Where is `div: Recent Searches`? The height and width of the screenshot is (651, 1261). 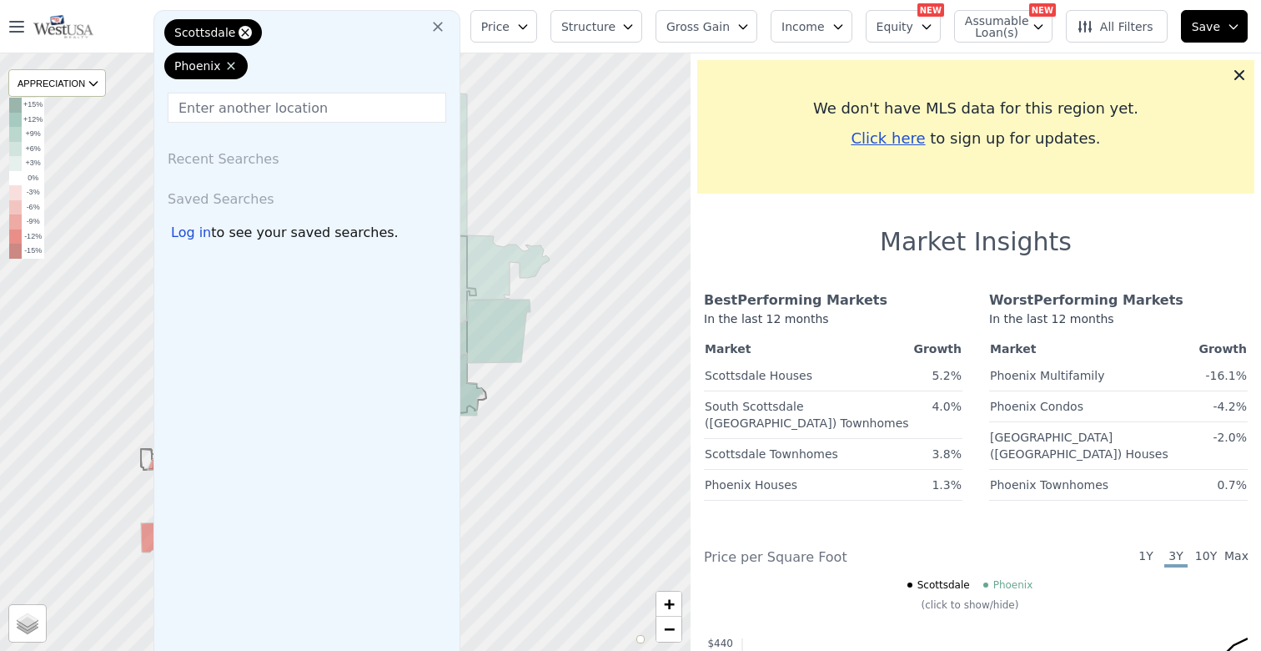
div: Recent Searches is located at coordinates (307, 156).